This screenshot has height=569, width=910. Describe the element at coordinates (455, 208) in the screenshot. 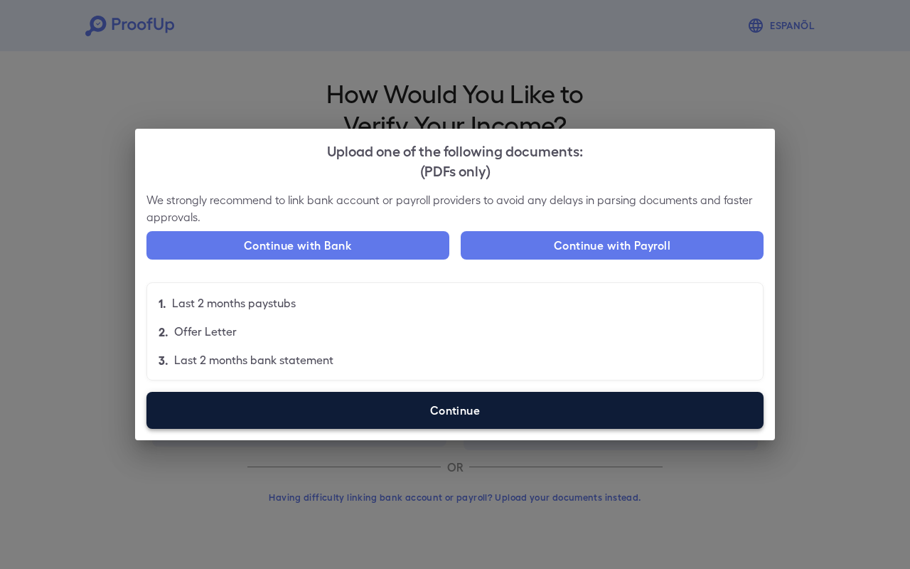

I see `p: We strongly recommend to link bank account or payroll providers to avoid any delays in parsing do...` at that location.